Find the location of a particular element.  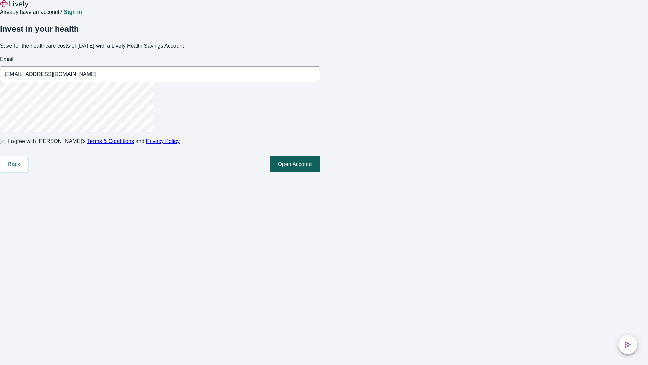

div: Sign in is located at coordinates (73, 12).